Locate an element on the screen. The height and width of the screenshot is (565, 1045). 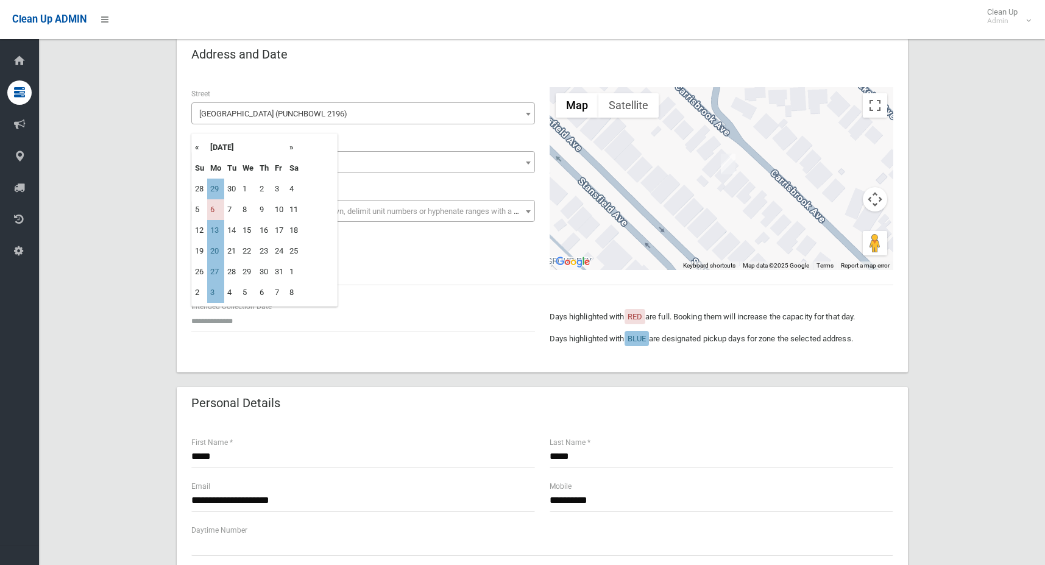
a: Open this area in Google Maps (opens a new window) is located at coordinates (573, 262).